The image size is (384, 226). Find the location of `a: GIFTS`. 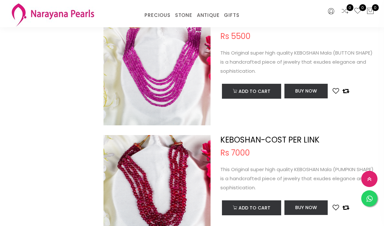

a: GIFTS is located at coordinates (231, 15).